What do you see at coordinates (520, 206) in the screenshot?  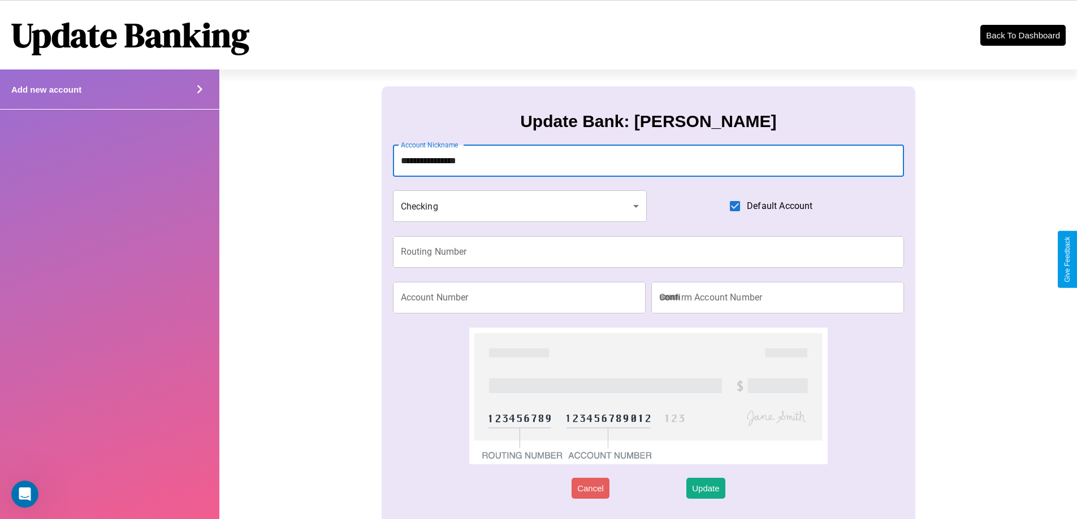 I see `div: Checking` at bounding box center [520, 206].